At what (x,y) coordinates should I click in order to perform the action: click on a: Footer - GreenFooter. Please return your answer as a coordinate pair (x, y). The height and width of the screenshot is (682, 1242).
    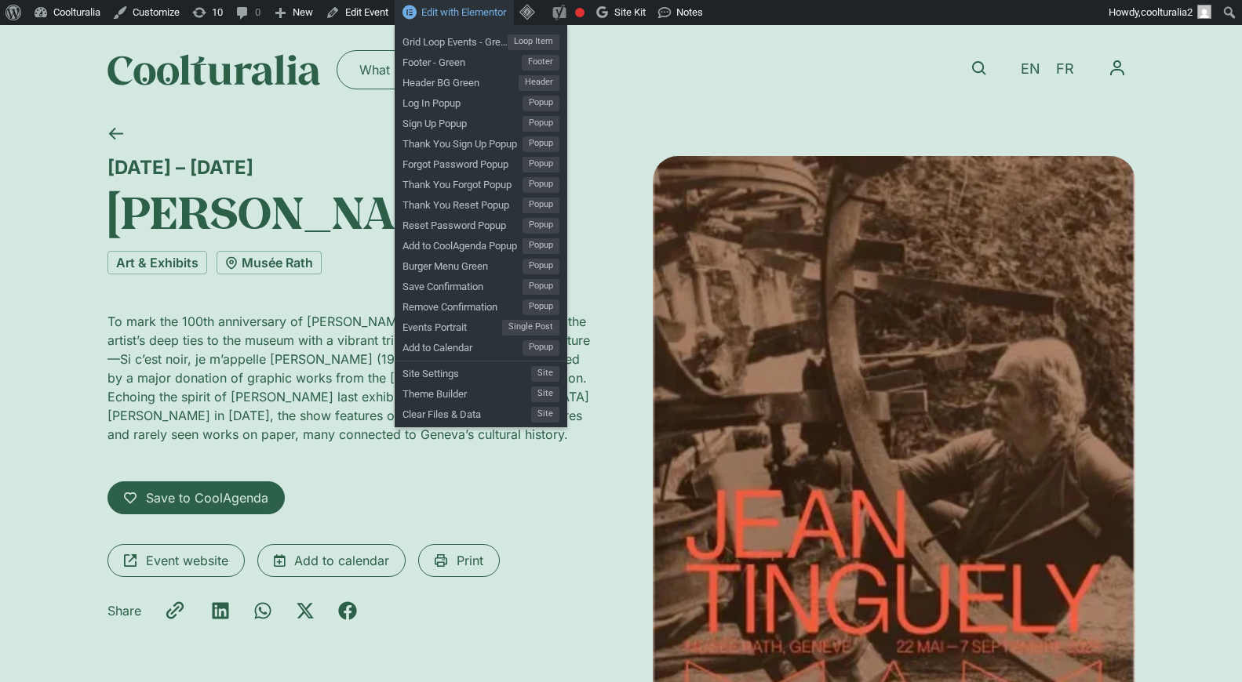
    Looking at the image, I should click on (481, 60).